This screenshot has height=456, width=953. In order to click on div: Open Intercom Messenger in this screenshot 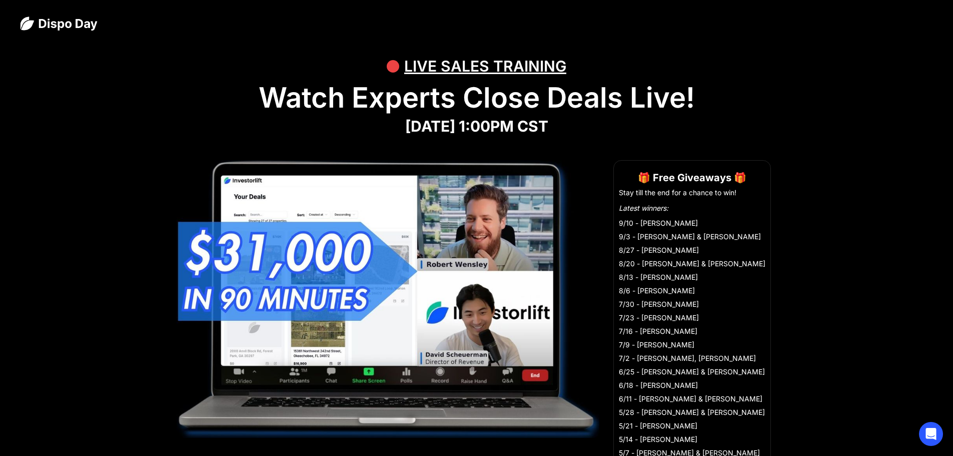, I will do `click(931, 434)`.